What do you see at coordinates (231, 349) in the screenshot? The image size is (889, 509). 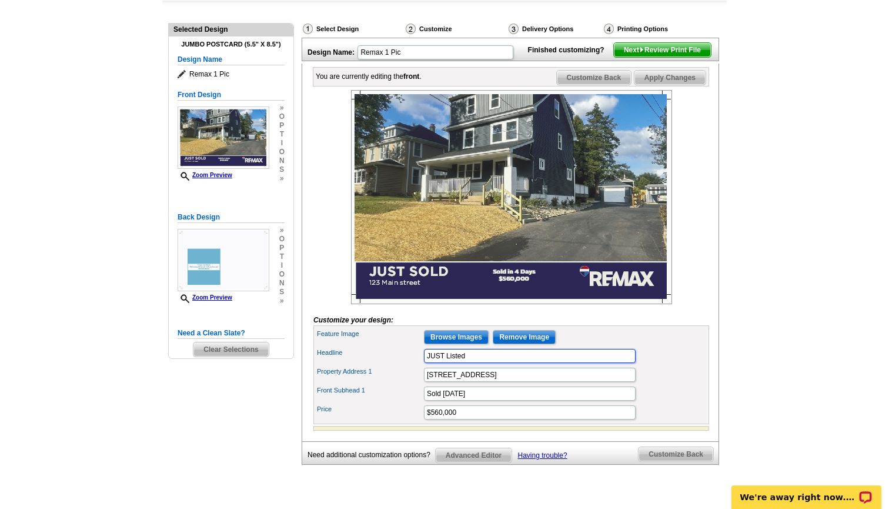 I see `span: Clear Selections` at bounding box center [231, 349].